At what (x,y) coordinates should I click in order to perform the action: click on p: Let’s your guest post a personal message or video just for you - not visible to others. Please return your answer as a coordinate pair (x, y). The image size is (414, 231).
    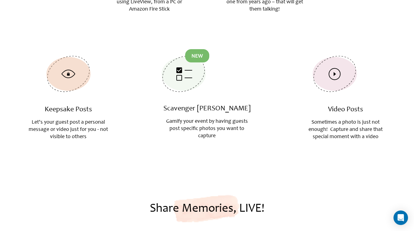
    Looking at the image, I should click on (68, 130).